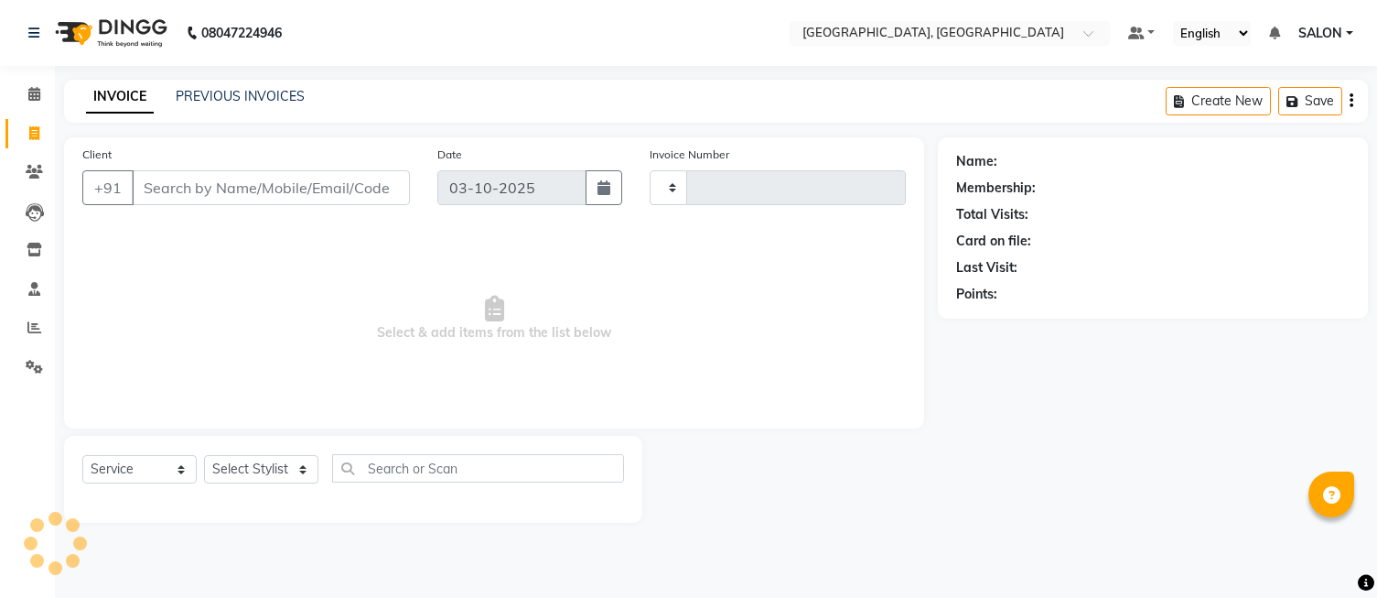 This screenshot has height=598, width=1377. Describe the element at coordinates (977, 294) in the screenshot. I see `div: Points:` at that location.